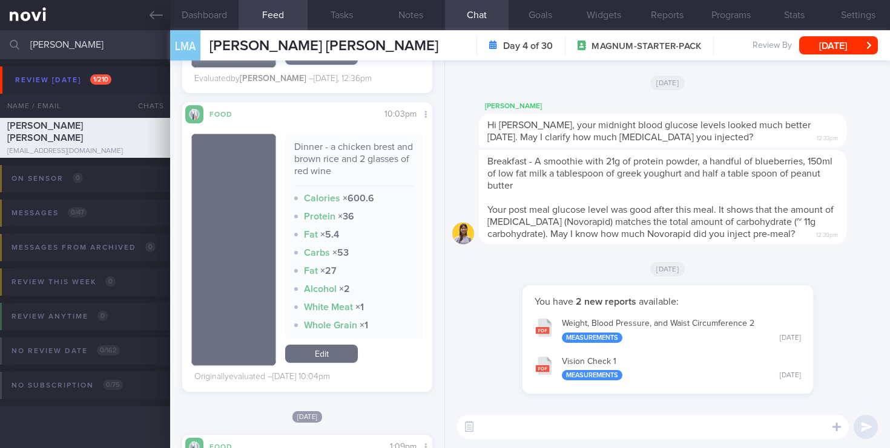  What do you see at coordinates (354, 163) in the screenshot?
I see `div: Dinner - a chicken brest and brown rice and 2 glasses of red wine` at bounding box center [354, 163].